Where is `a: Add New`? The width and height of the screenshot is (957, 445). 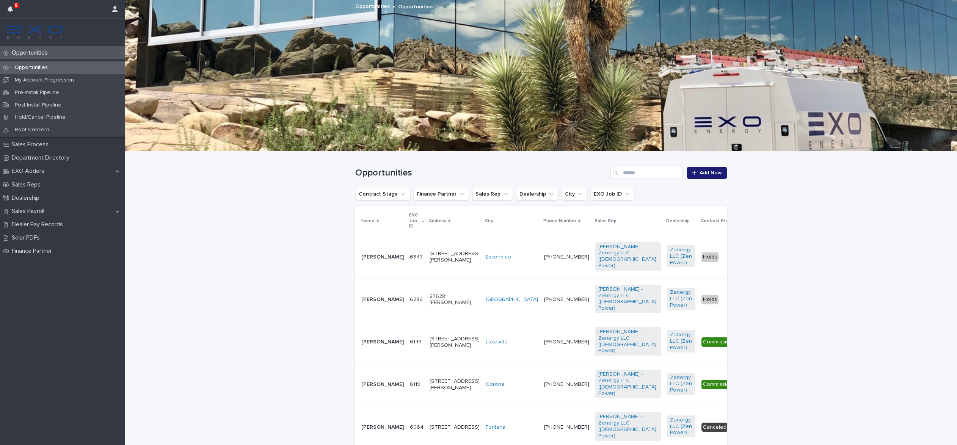
a: Add New is located at coordinates (707, 173).